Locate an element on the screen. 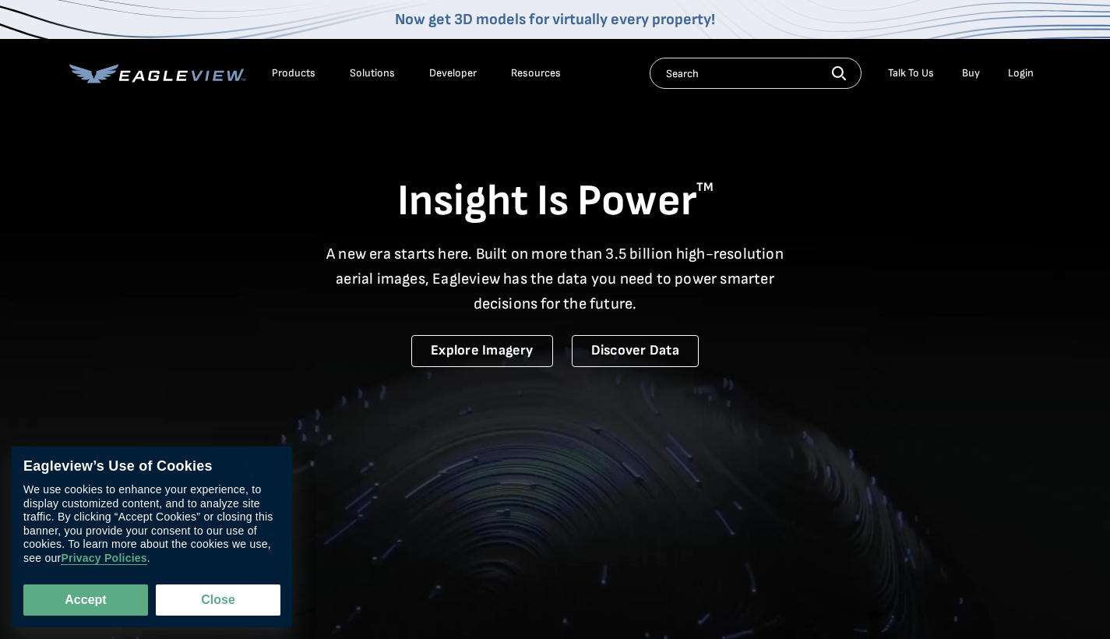 The image size is (1110, 639). button: Close is located at coordinates (218, 600).